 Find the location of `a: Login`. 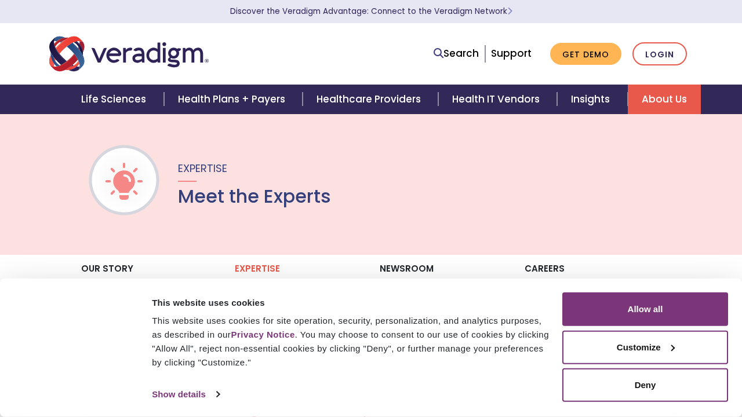

a: Login is located at coordinates (659, 54).